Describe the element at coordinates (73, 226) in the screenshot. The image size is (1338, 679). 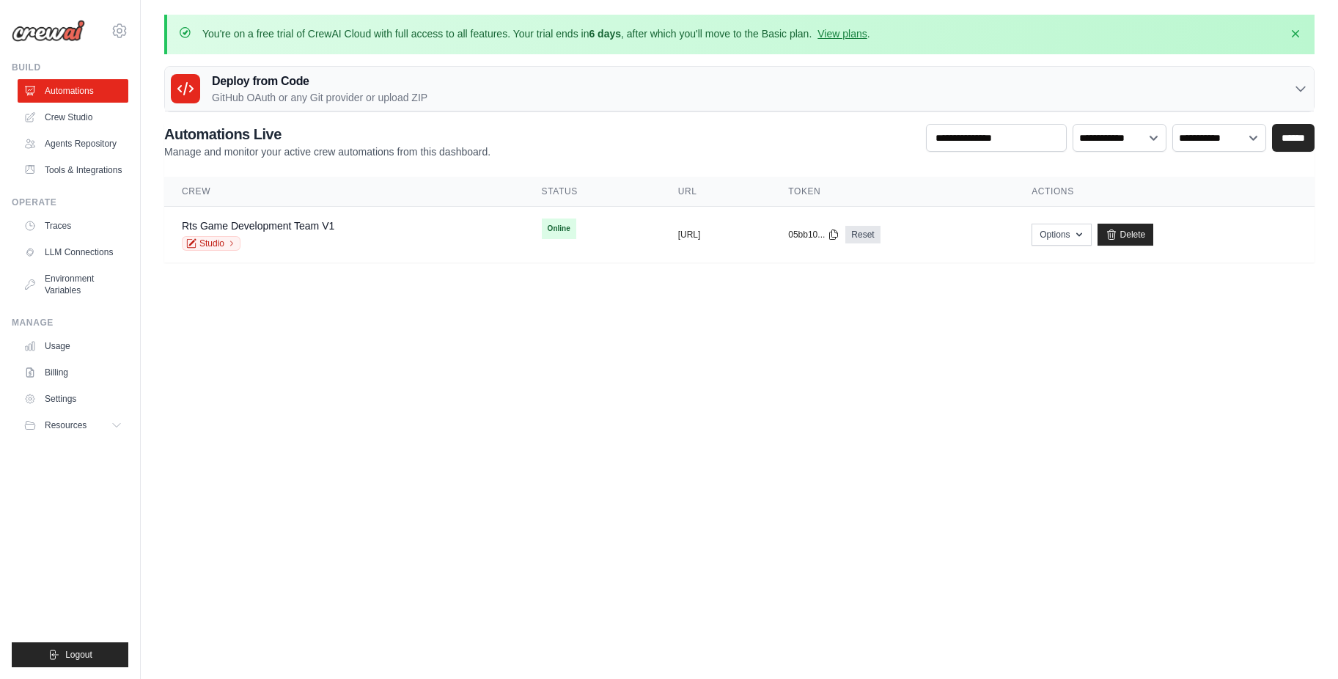
I see `a: Traces` at that location.